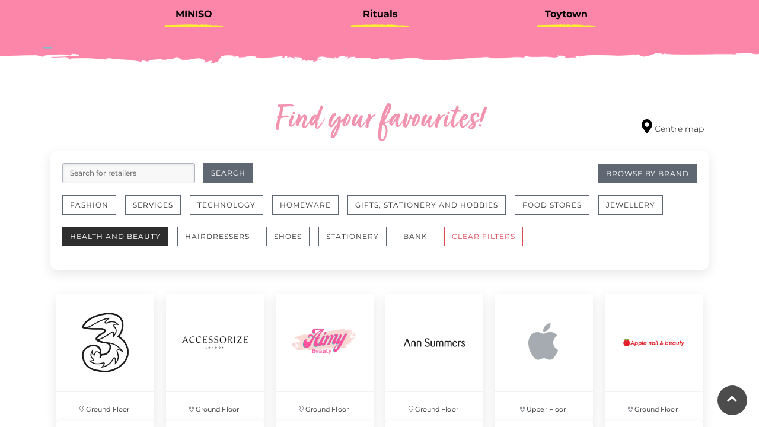 The height and width of the screenshot is (427, 759). What do you see at coordinates (217, 236) in the screenshot?
I see `button: Hairdressers` at bounding box center [217, 236].